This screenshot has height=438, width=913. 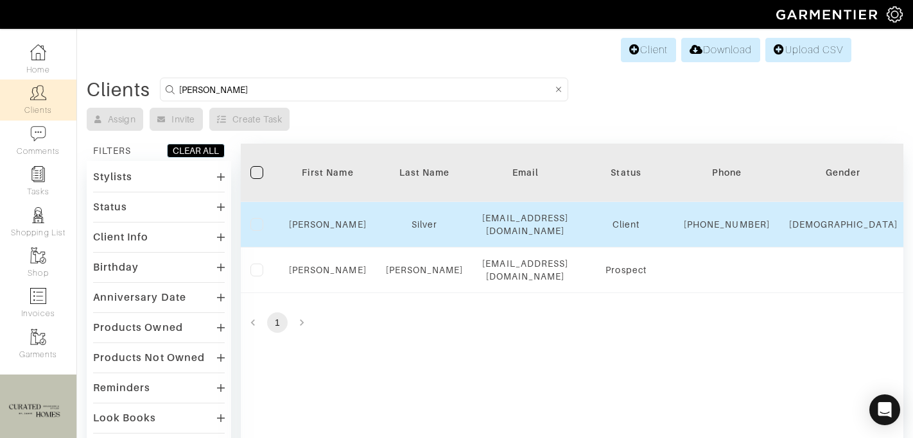 What do you see at coordinates (125, 419) in the screenshot?
I see `div: Look Books` at bounding box center [125, 419].